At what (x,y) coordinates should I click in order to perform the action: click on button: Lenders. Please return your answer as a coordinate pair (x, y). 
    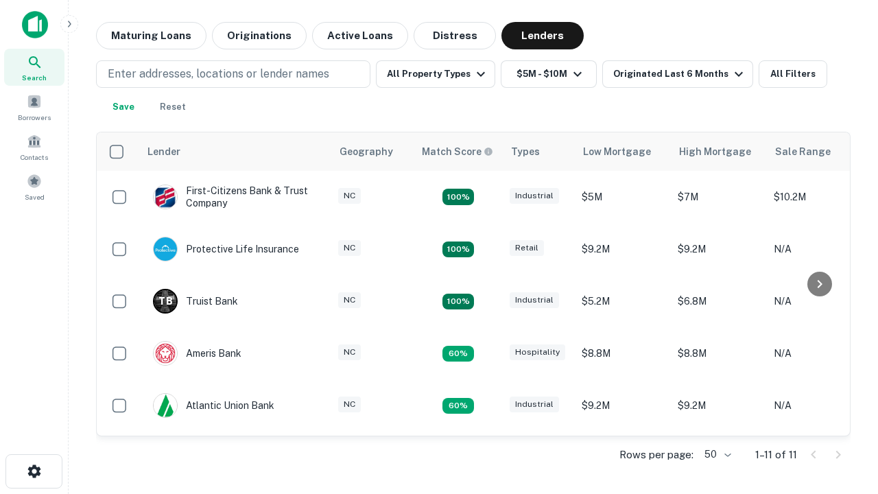
    Looking at the image, I should click on (543, 36).